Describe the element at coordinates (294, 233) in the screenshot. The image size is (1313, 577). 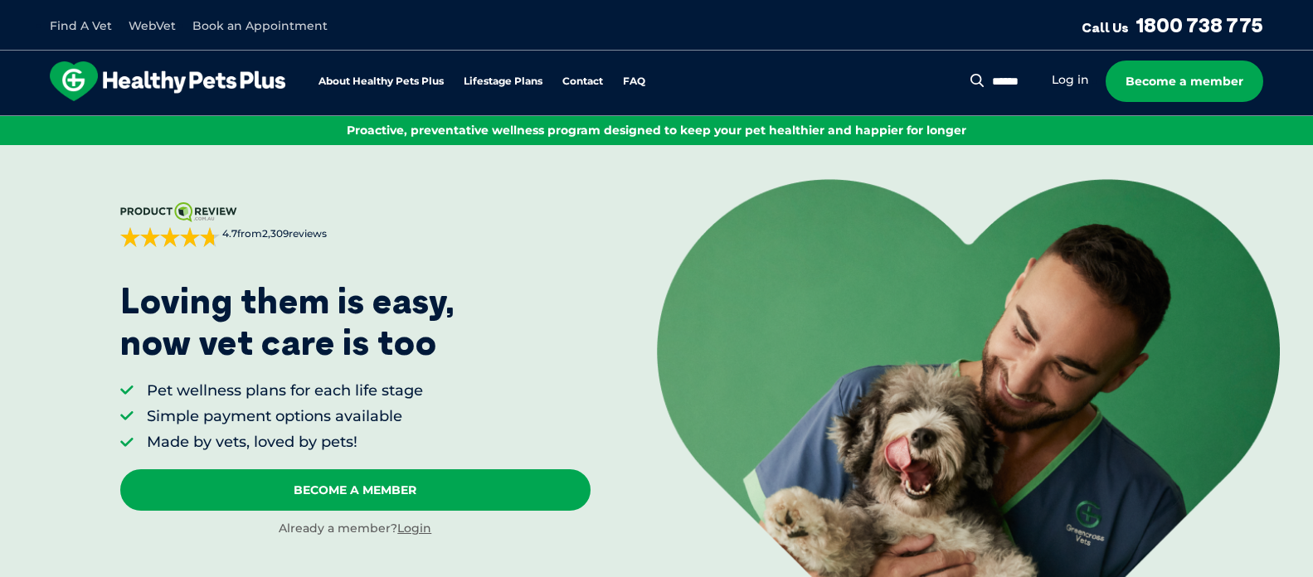
I see `span: 2,309 reviews` at that location.